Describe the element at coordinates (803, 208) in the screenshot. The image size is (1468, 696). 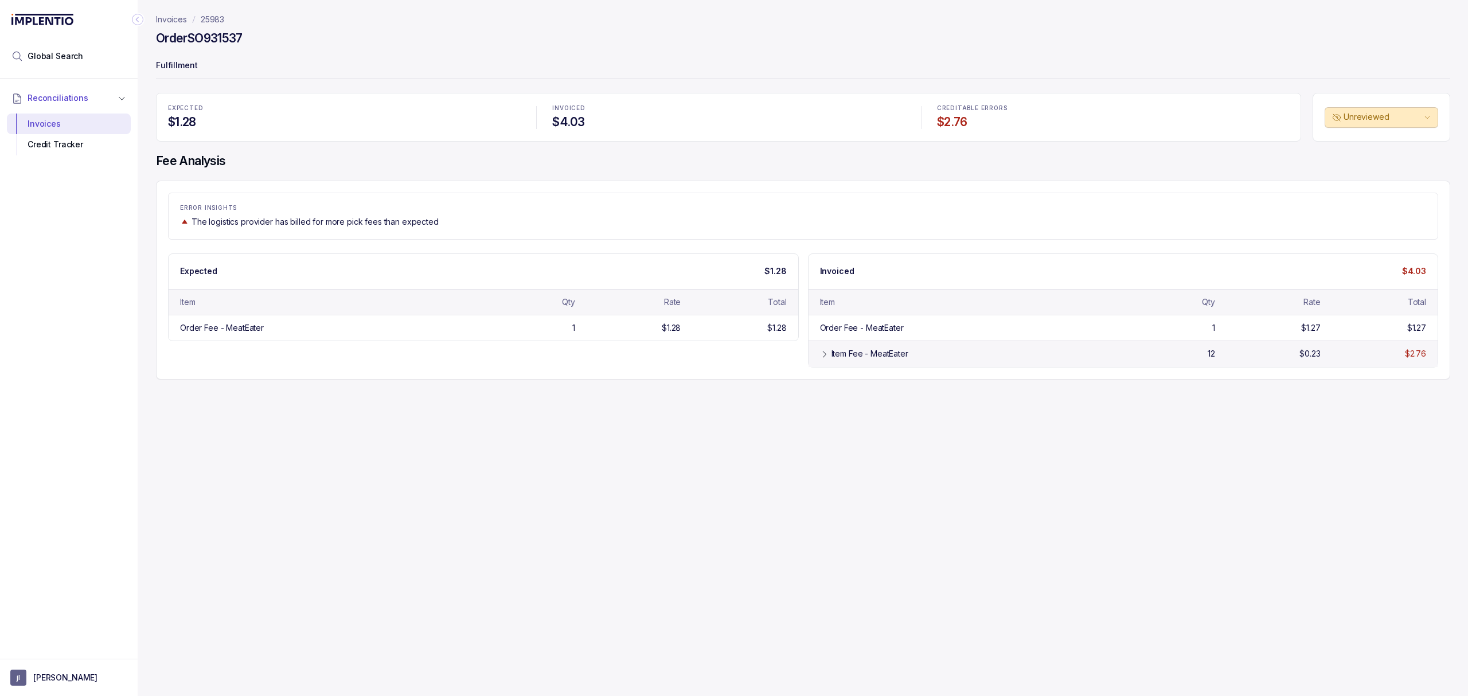
I see `p: ERROR INSIGHTS` at that location.